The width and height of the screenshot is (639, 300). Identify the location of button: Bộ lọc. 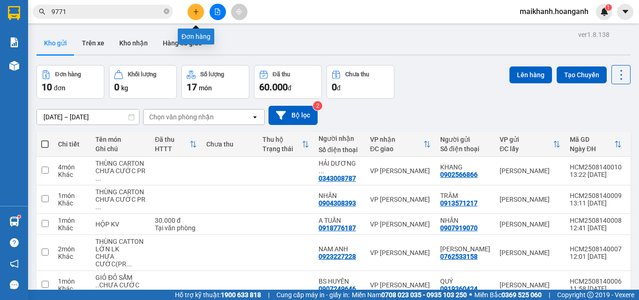
(293, 115).